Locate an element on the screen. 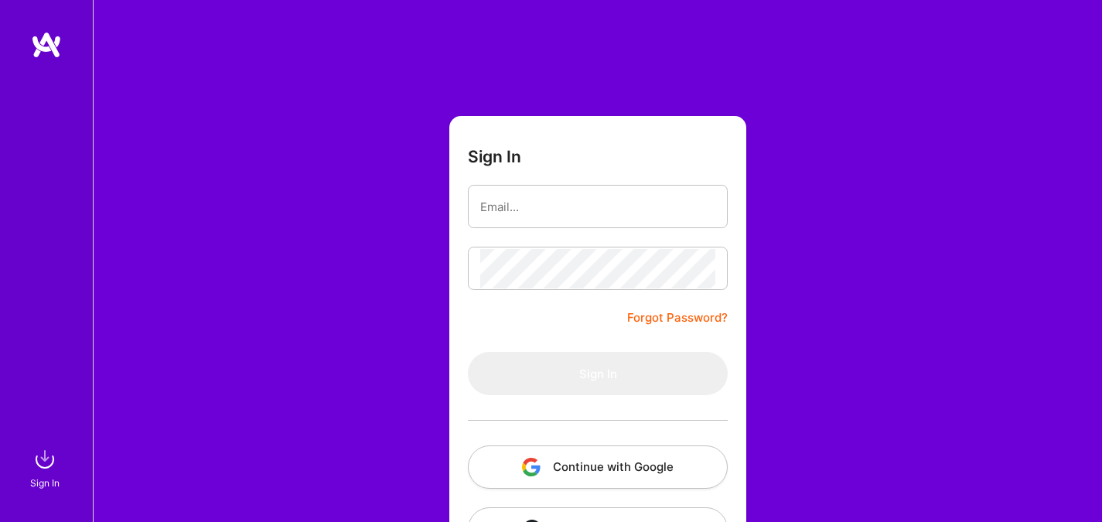  a: Forgot Password? is located at coordinates (677, 318).